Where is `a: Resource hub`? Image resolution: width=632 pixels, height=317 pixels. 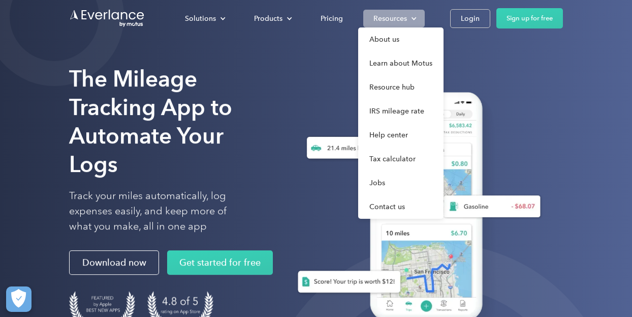 a: Resource hub is located at coordinates (401, 87).